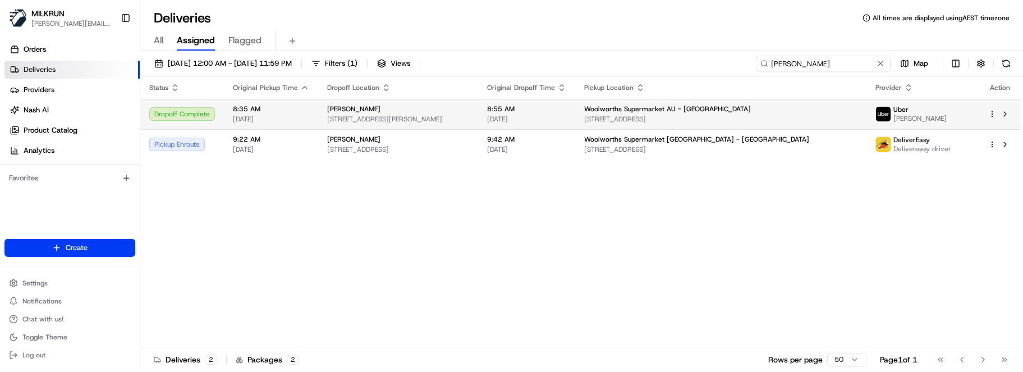 This screenshot has height=372, width=1023. I want to click on span: Assigned, so click(196, 40).